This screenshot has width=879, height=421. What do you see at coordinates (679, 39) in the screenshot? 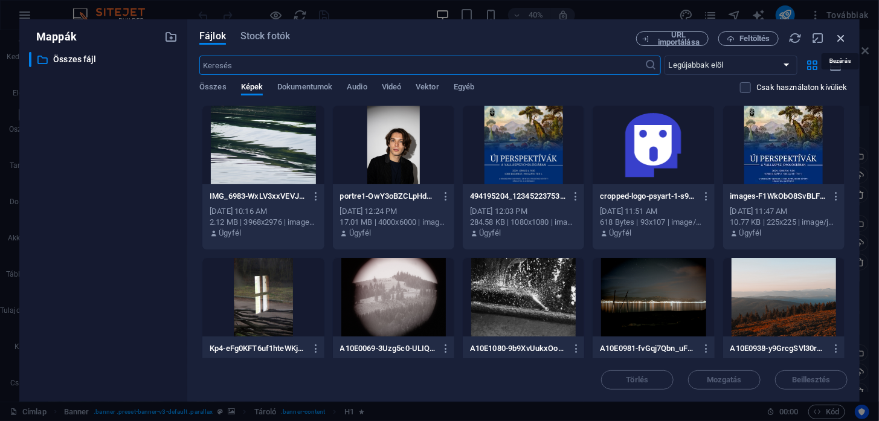
I see `span: URL importálása` at bounding box center [679, 39].